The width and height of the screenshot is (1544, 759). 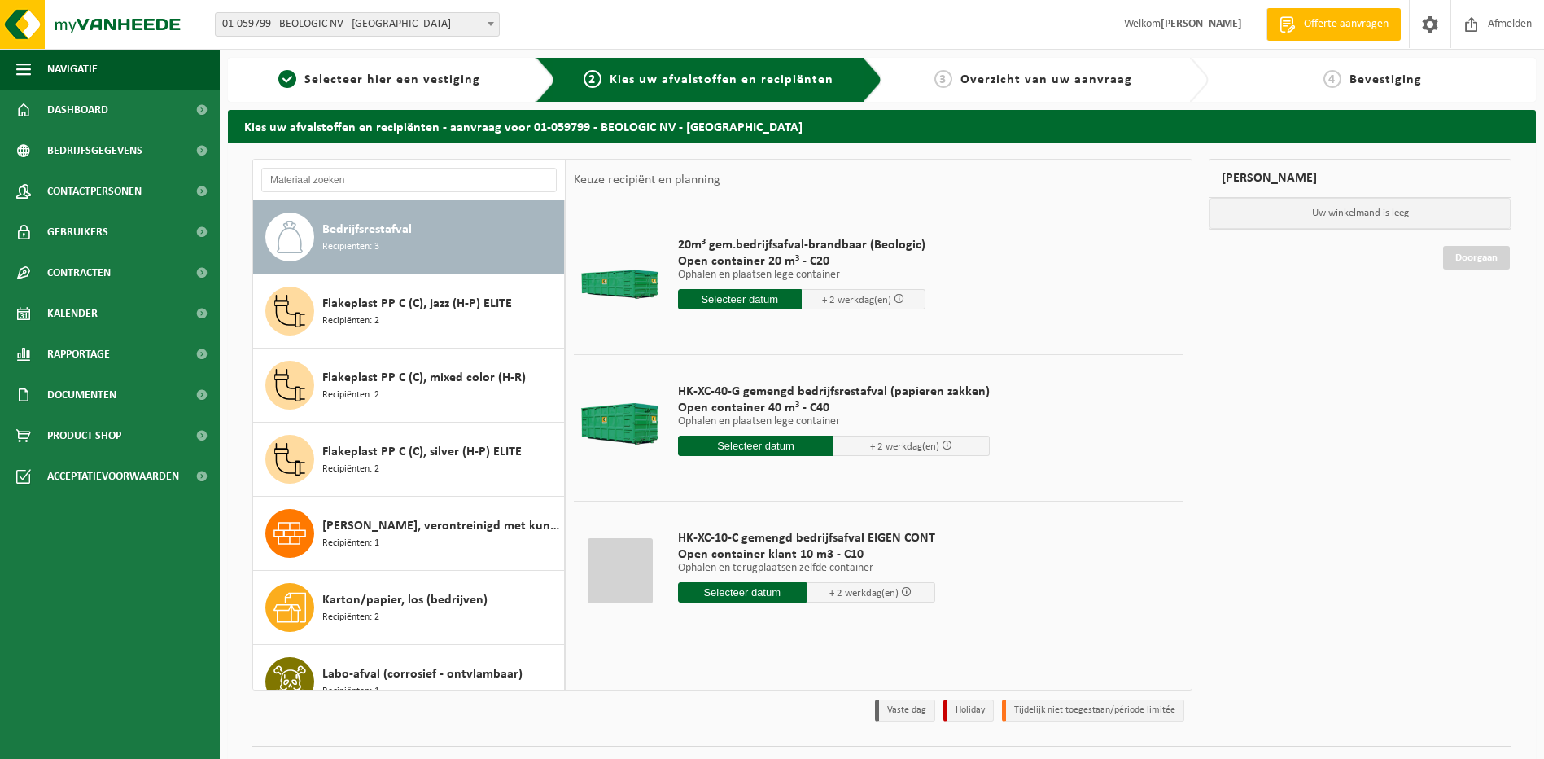 What do you see at coordinates (409, 385) in the screenshot?
I see `button: Flakeplast PP C (C), mixed color (H-R) Recipiënten: 2` at bounding box center [409, 385].